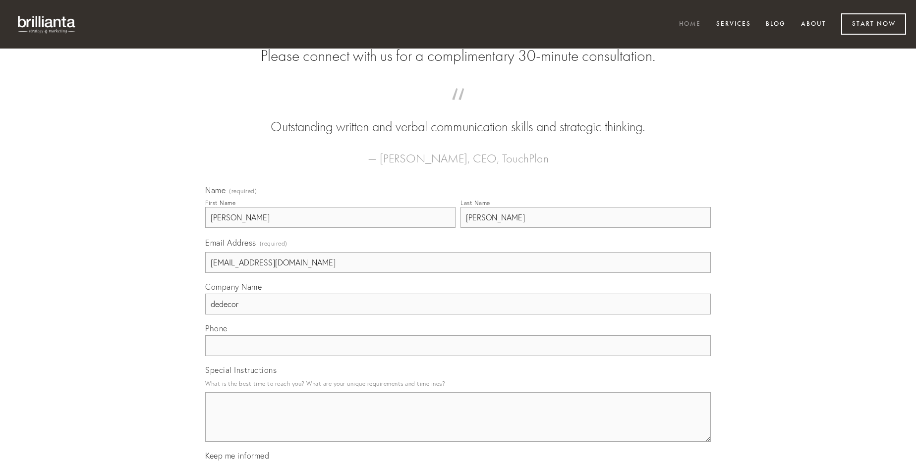  I want to click on blockquote: Outstanding written and verbal communication skills and strategic thinking., so click(458, 117).